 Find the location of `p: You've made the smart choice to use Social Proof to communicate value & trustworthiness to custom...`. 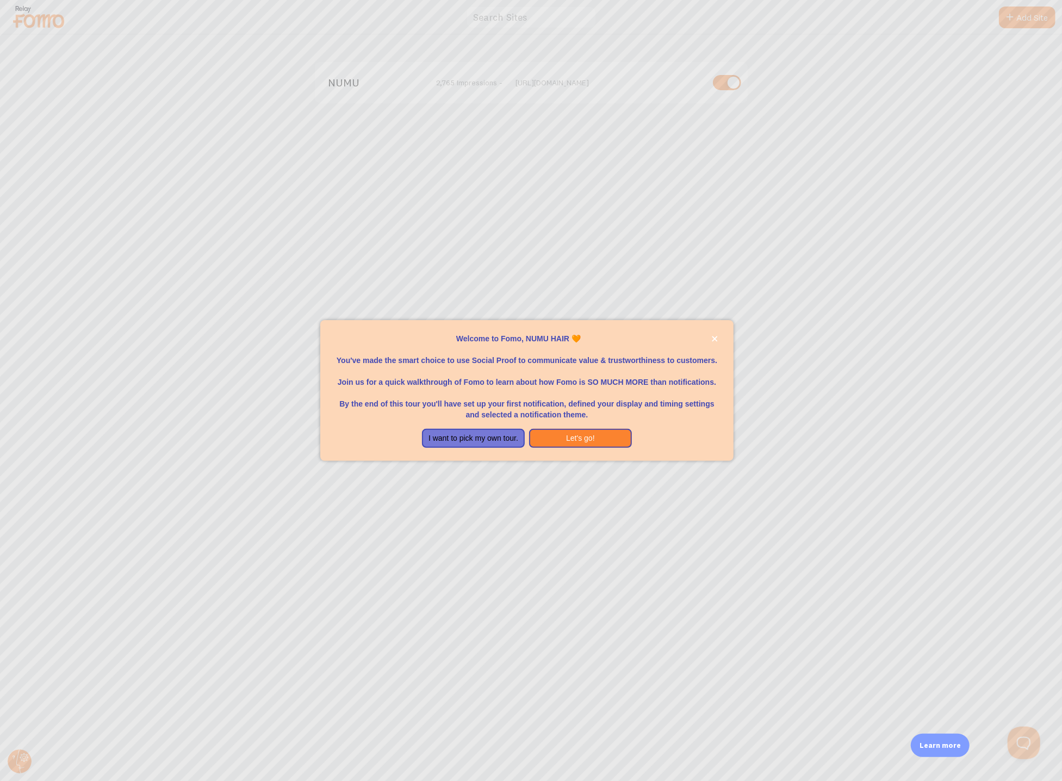

p: You've made the smart choice to use Social Proof to communicate value & trustworthiness to custom... is located at coordinates (526, 355).